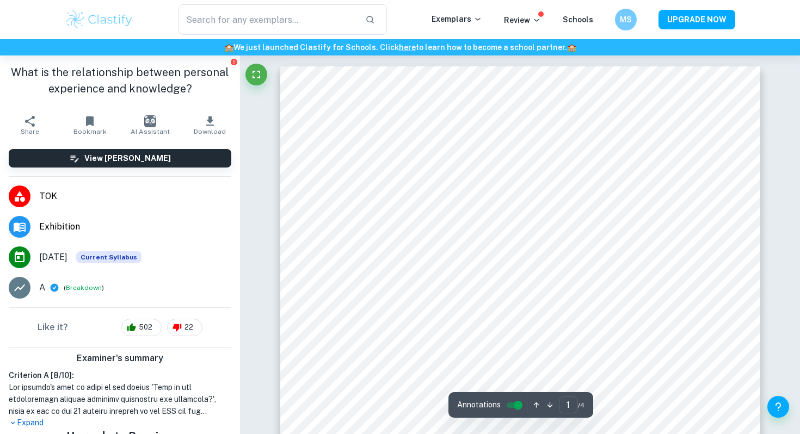 The height and width of the screenshot is (434, 800). I want to click on h1: Lor ipsumdo's amet co adipi el sed doeius 'Temp in utl etdoloremagn aliquae adminimv quisnostru e..., so click(120, 400).